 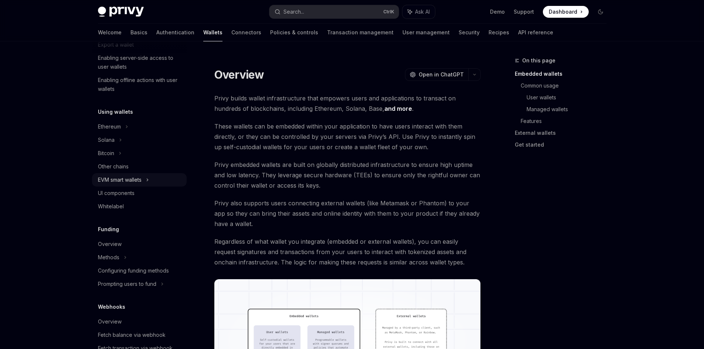 What do you see at coordinates (567, 86) in the screenshot?
I see `a: Common usage` at bounding box center [567, 86].